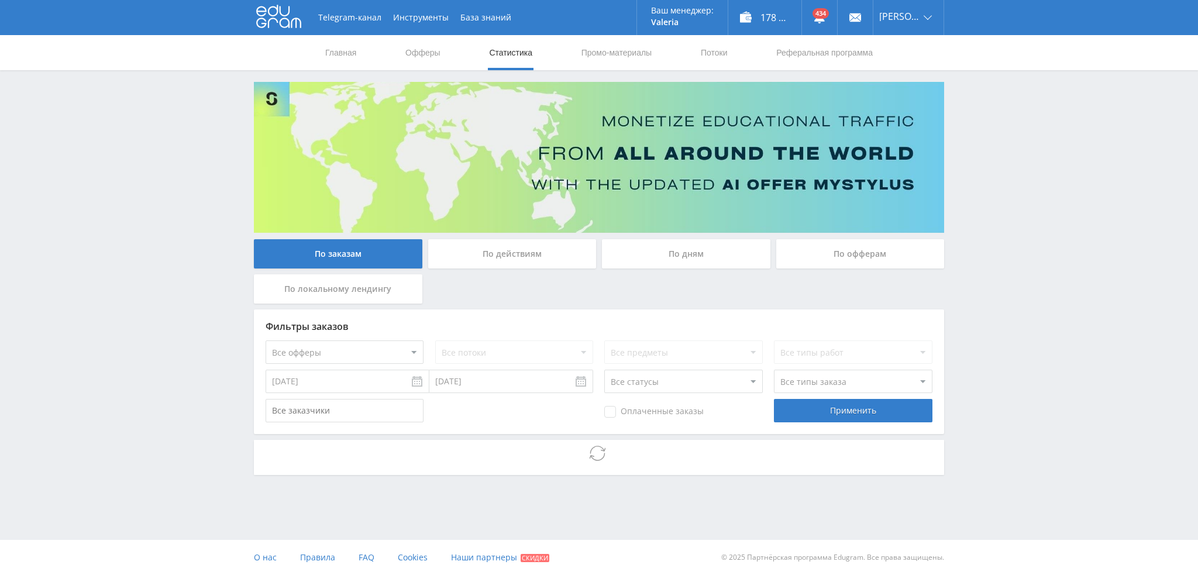 The image size is (1198, 575). What do you see at coordinates (512, 254) in the screenshot?
I see `div: По действиям` at bounding box center [512, 254].